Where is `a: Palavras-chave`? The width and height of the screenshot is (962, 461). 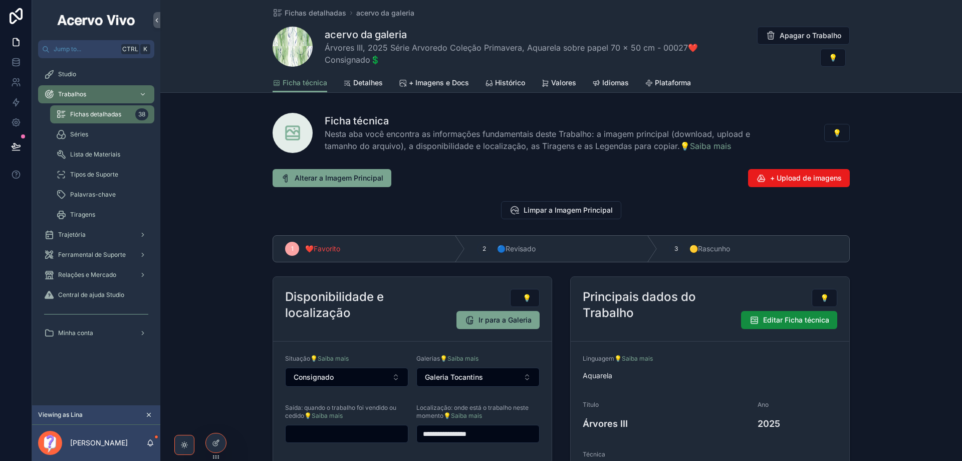 a: Palavras-chave is located at coordinates (102, 194).